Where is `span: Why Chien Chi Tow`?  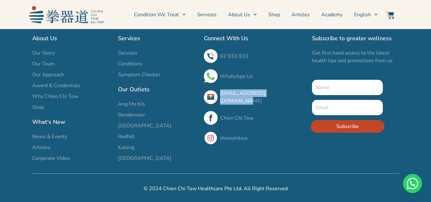
span: Why Chien Chi Tow is located at coordinates (55, 96).